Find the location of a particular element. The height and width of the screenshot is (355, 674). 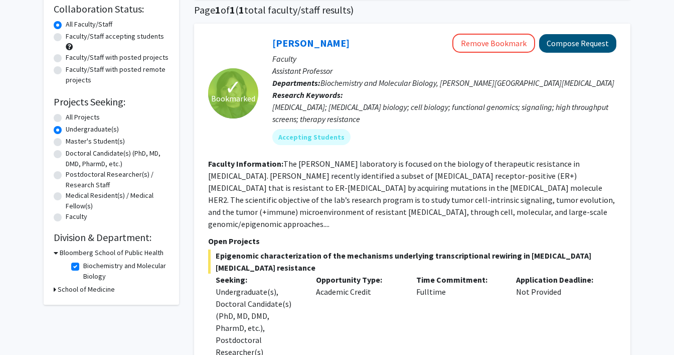

label: All Faculty/Staff is located at coordinates (89, 24).